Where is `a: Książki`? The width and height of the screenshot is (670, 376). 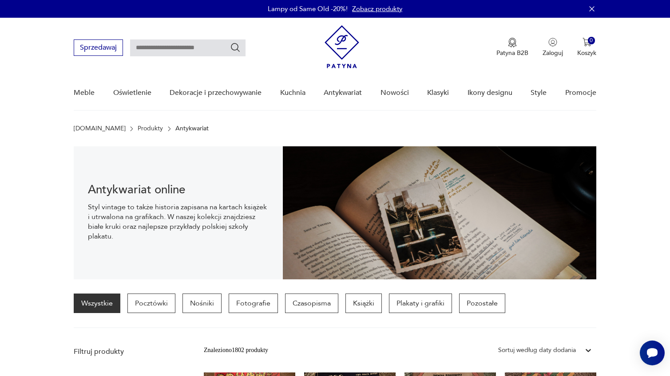 a: Książki is located at coordinates (364, 304).